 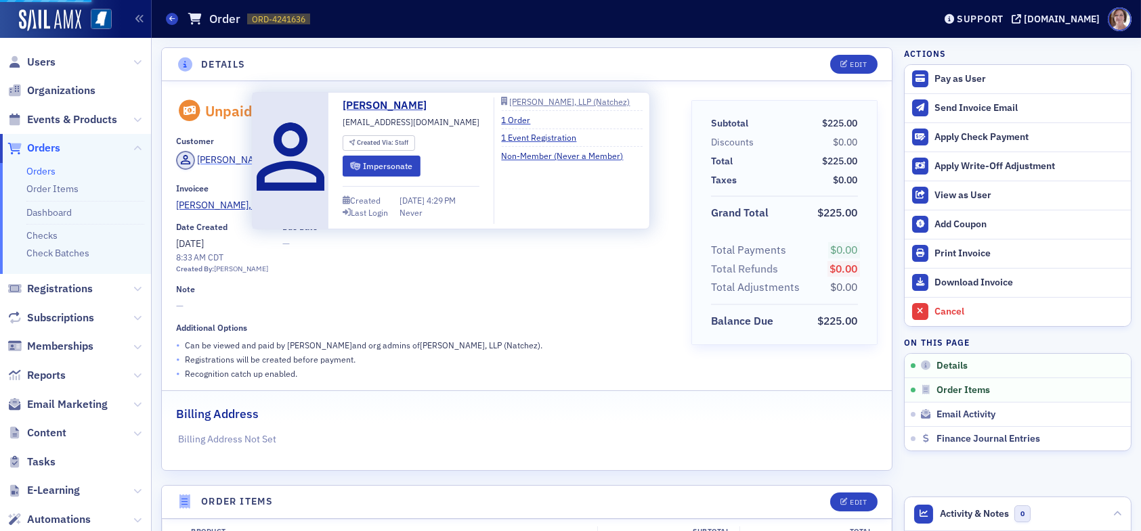 I want to click on span: Order Items, so click(x=963, y=391).